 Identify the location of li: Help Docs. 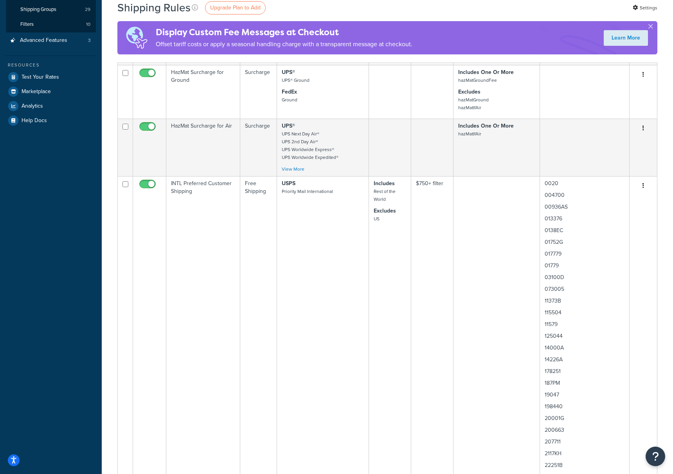
(51, 121).